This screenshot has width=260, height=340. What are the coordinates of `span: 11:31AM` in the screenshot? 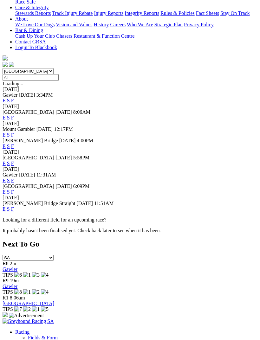 It's located at (46, 175).